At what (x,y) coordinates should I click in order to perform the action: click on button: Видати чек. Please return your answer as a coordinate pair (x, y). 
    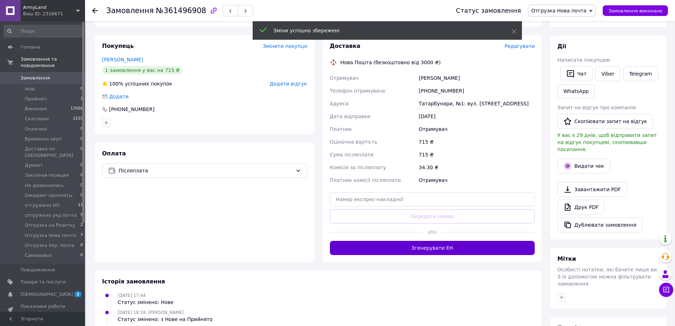
    Looking at the image, I should click on (584, 166).